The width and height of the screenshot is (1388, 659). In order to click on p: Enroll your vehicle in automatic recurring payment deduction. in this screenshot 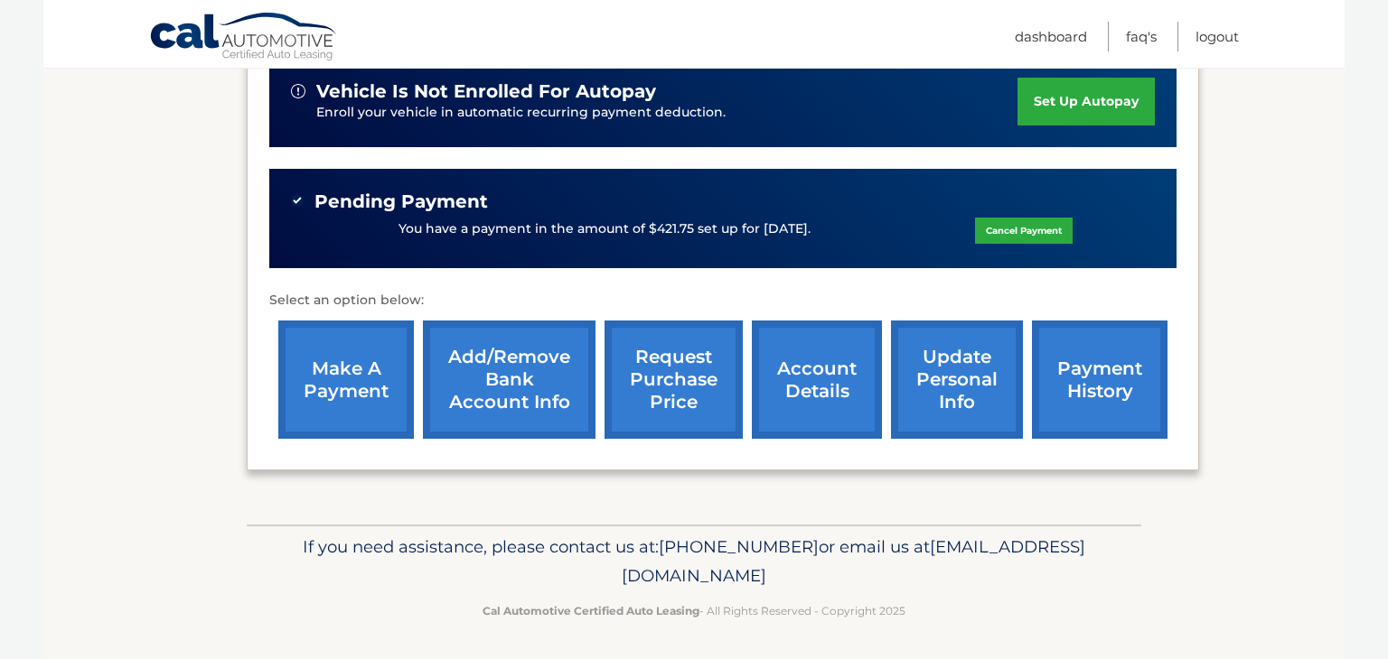, I will do `click(667, 113)`.